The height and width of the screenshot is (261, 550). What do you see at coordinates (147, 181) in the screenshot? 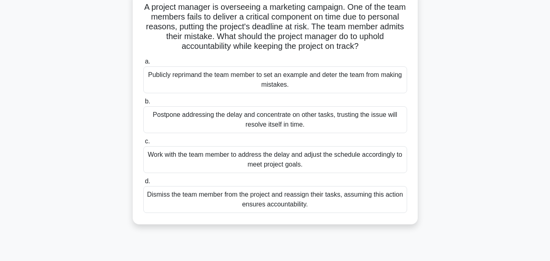
I see `span: d.` at bounding box center [147, 181].